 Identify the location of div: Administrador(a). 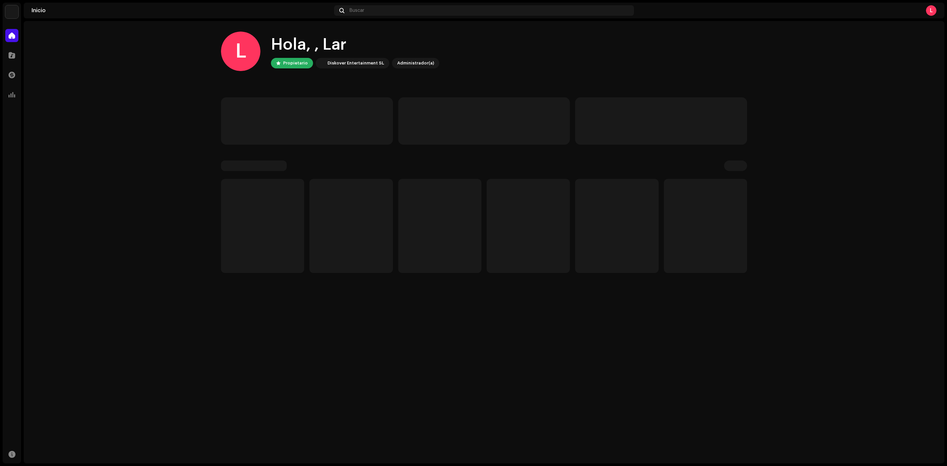
(416, 63).